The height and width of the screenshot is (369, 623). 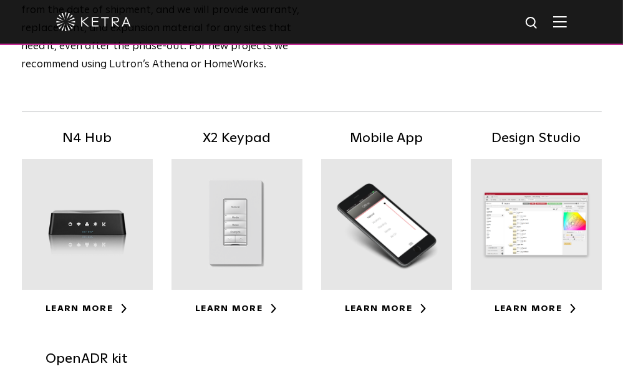 What do you see at coordinates (94, 22) in the screenshot?
I see `img: ketra-logo-2019-white` at bounding box center [94, 22].